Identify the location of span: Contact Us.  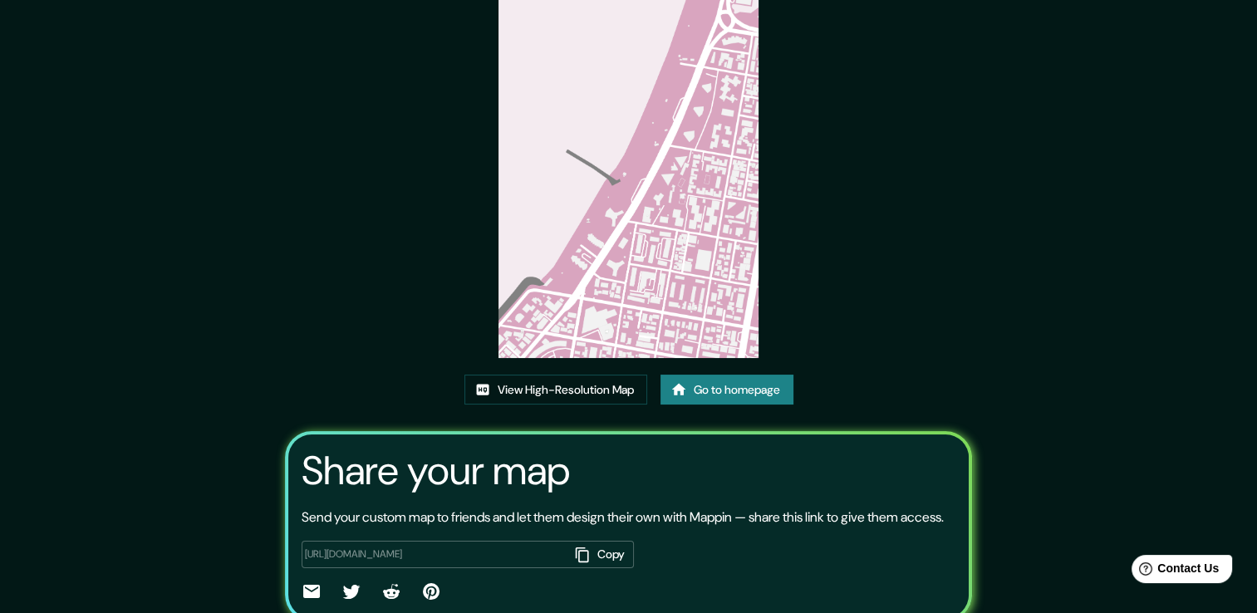
(79, 20).